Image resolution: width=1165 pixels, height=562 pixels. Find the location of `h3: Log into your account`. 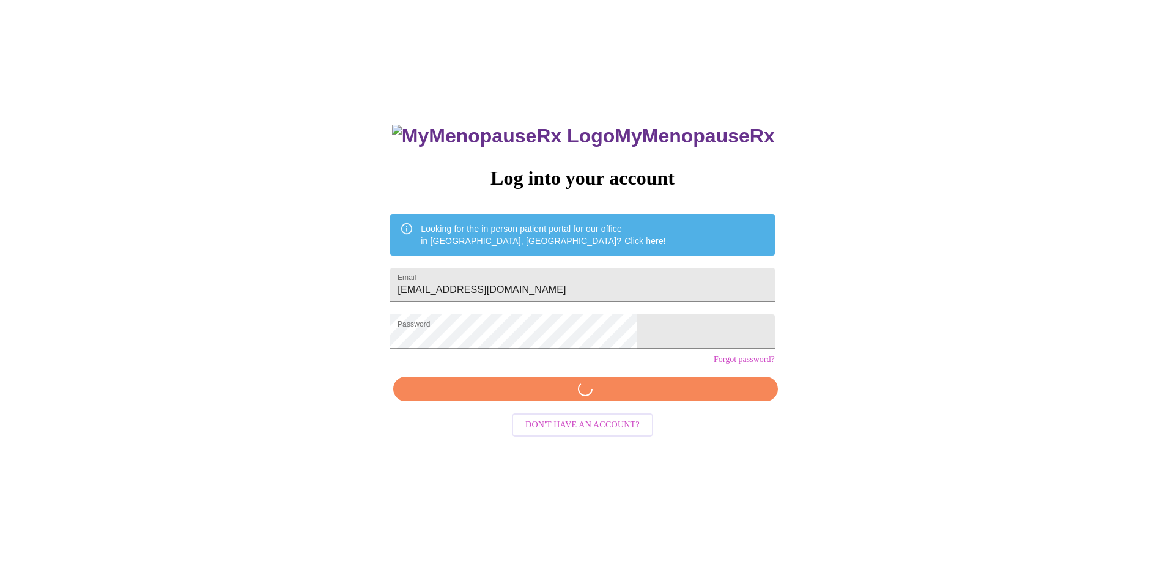

h3: Log into your account is located at coordinates (582, 178).